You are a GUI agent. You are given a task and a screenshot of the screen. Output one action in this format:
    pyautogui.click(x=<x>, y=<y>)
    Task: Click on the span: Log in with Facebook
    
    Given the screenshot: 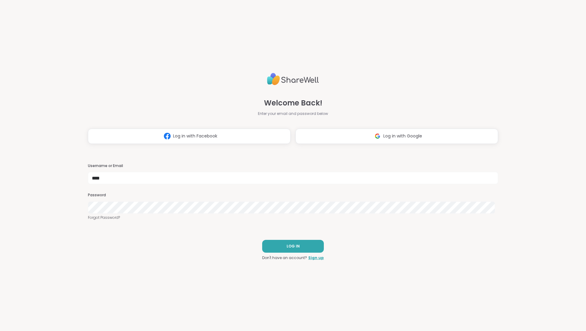 What is the action you would take?
    pyautogui.click(x=195, y=136)
    